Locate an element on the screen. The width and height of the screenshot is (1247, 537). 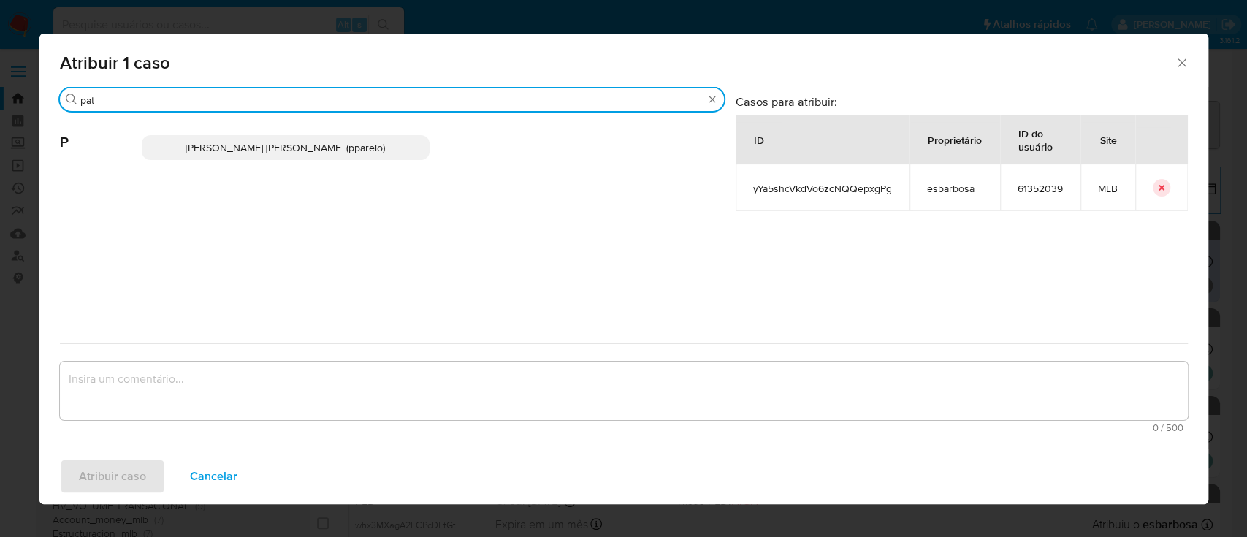
button: Fechar a janela is located at coordinates (1181, 62).